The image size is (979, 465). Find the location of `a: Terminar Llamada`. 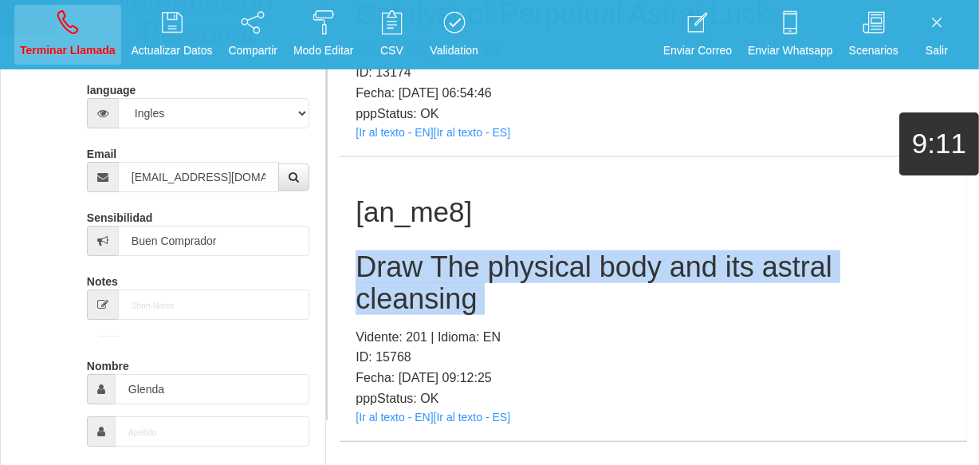

a: Terminar Llamada is located at coordinates (68, 34).